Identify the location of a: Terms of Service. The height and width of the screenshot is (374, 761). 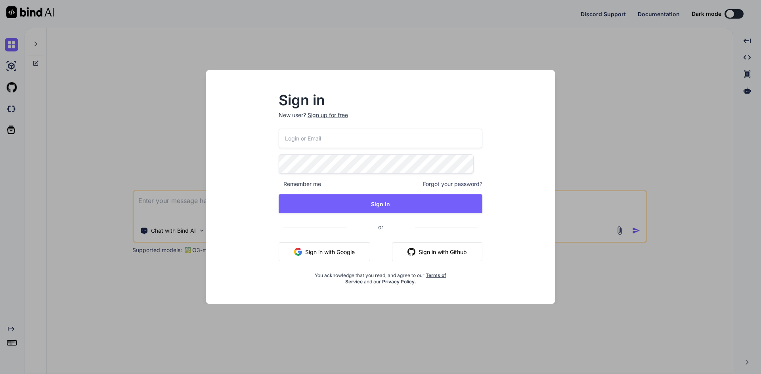
(396, 278).